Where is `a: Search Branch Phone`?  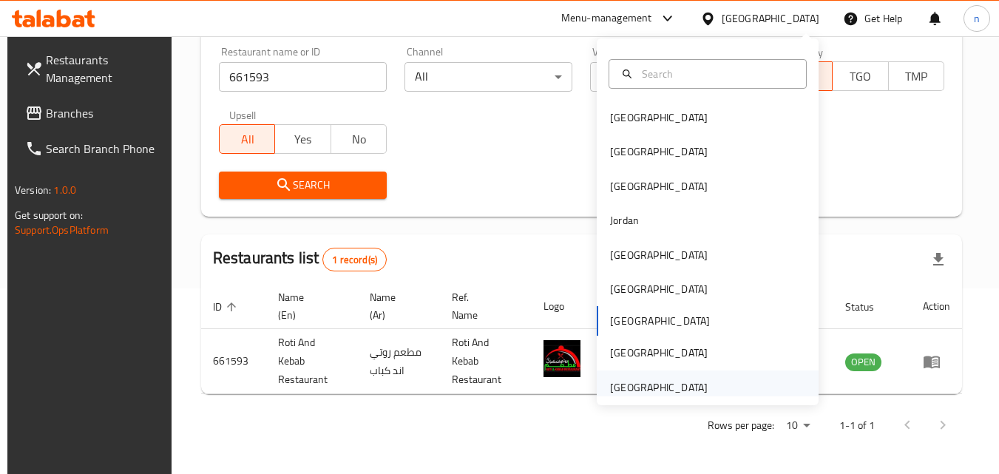 a: Search Branch Phone is located at coordinates (94, 149).